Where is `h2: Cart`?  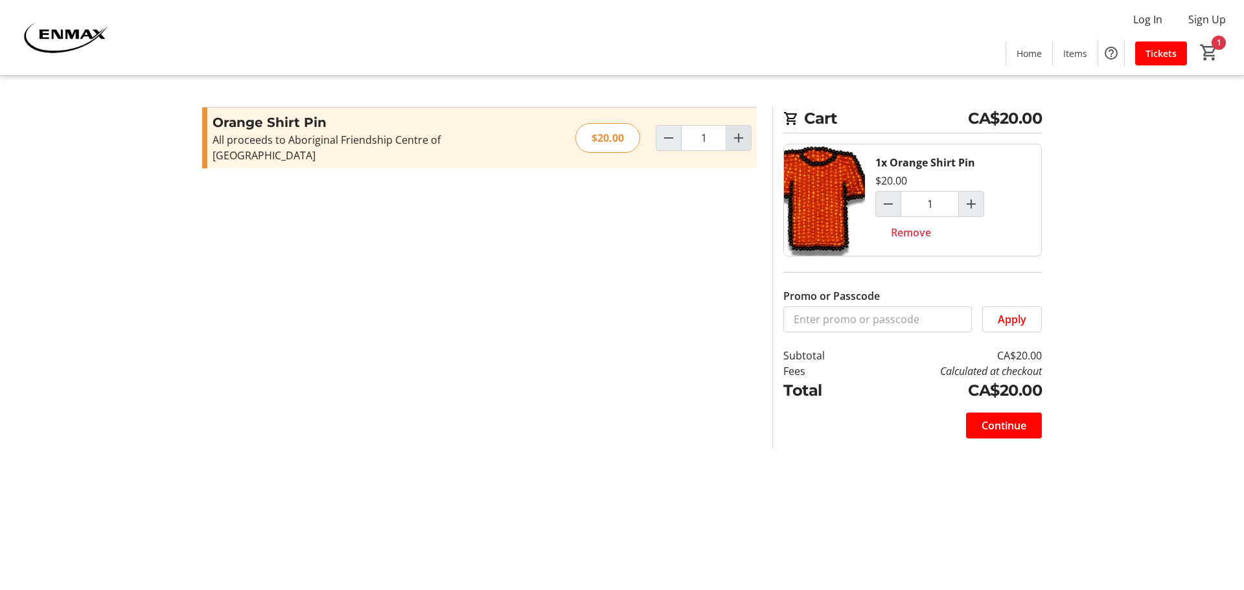
h2: Cart is located at coordinates (912, 120).